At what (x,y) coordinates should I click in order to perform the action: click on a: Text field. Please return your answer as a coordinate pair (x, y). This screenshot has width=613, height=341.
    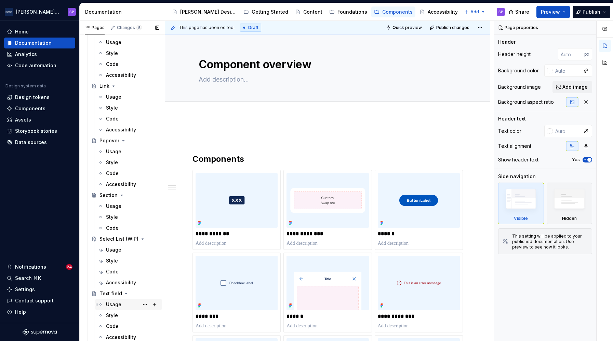
    Looking at the image, I should click on (125, 294).